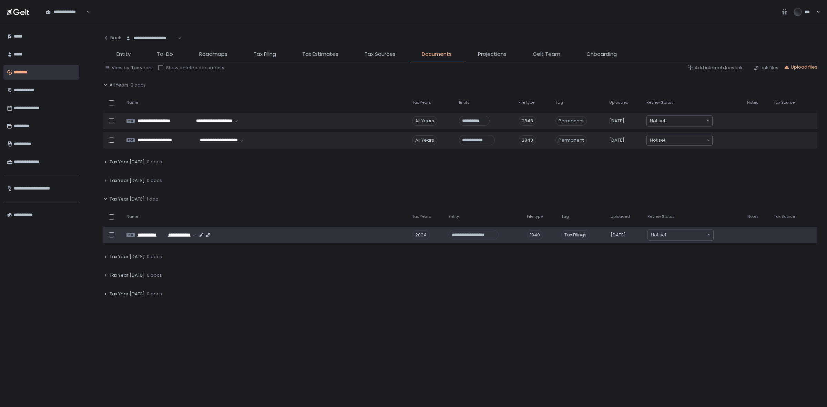 Image resolution: width=827 pixels, height=407 pixels. I want to click on span: Documents, so click(437, 54).